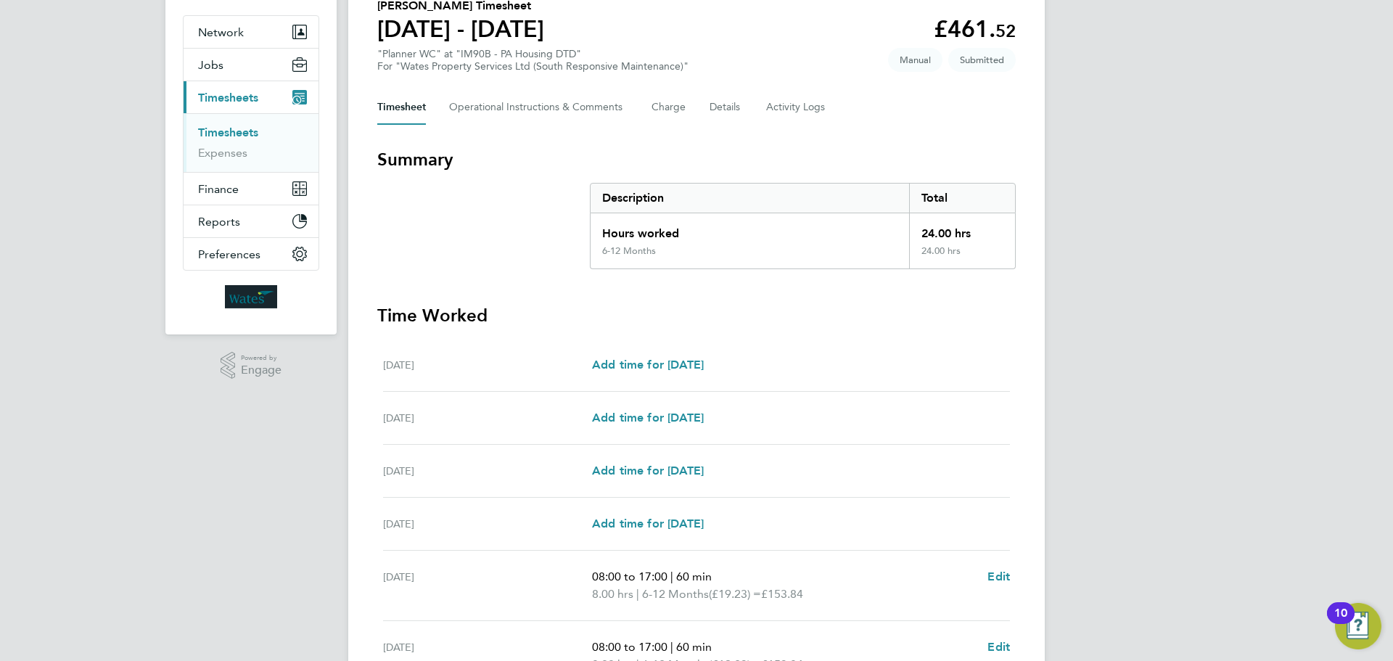 The image size is (1393, 661). Describe the element at coordinates (251, 97) in the screenshot. I see `button: Timesheets` at that location.